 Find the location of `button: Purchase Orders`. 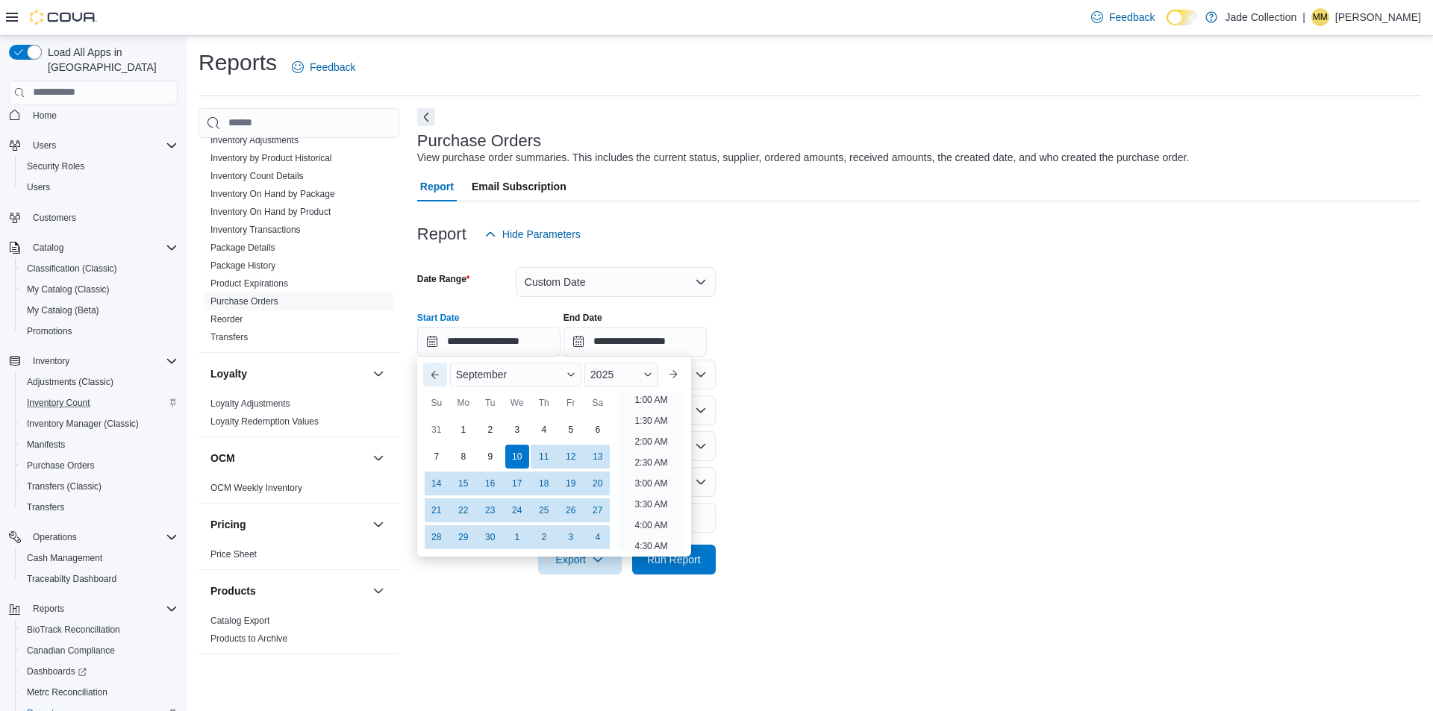

button: Purchase Orders is located at coordinates (99, 466).